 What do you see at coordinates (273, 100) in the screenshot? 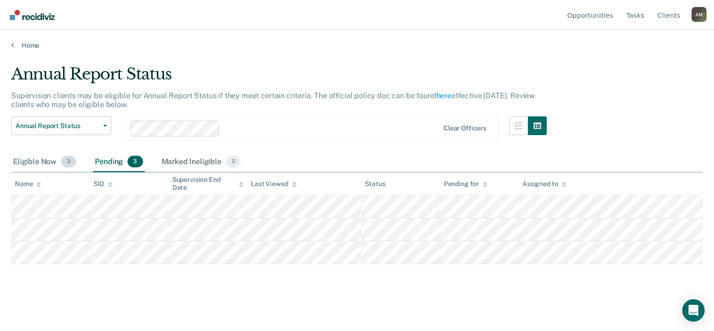
I see `p: Supervision clients may be eligible for Annual Report Status if they meet certain criteria. The o...` at bounding box center [273, 100].